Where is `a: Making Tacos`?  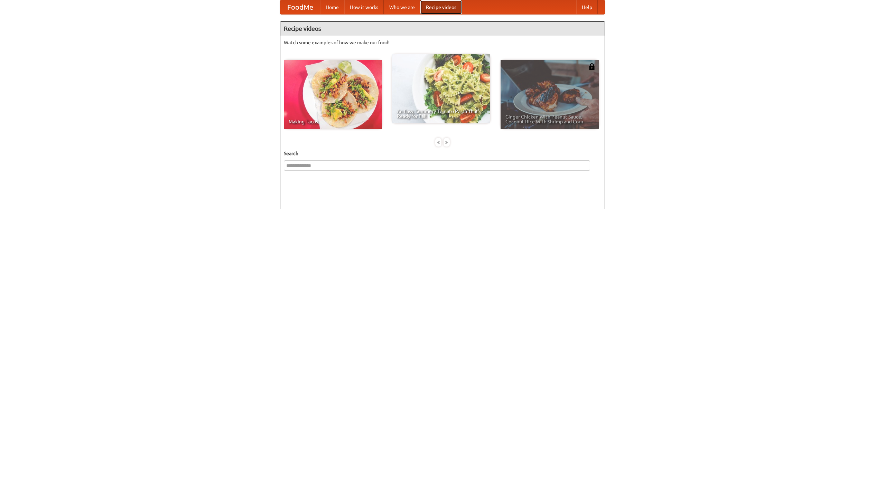 a: Making Tacos is located at coordinates (333, 94).